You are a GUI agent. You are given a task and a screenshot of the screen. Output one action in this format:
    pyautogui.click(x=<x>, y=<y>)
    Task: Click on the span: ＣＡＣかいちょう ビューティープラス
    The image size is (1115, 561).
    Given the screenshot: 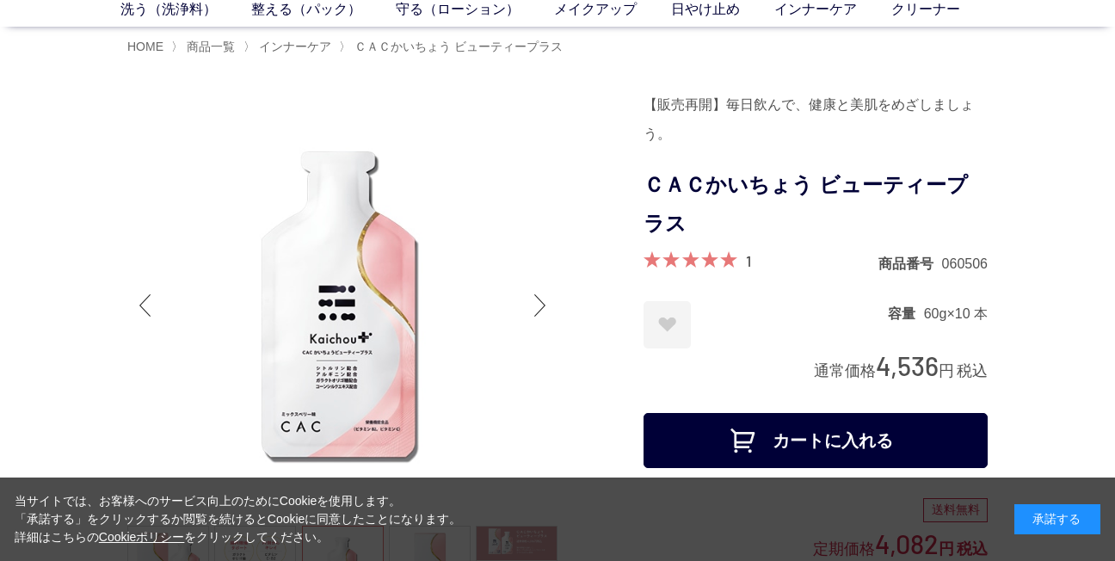 What is the action you would take?
    pyautogui.click(x=459, y=46)
    